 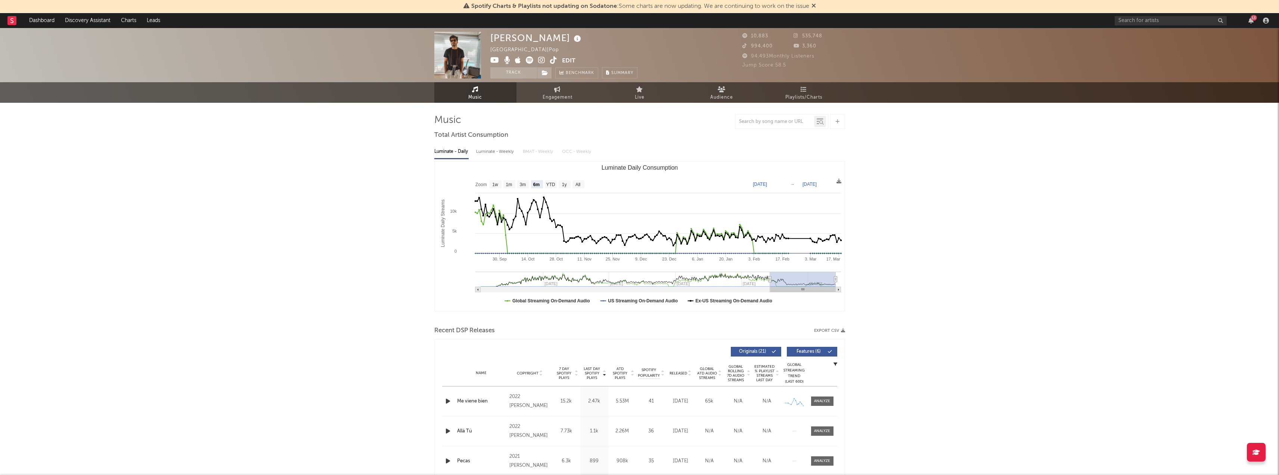 What do you see at coordinates (592, 373) in the screenshot?
I see `span: Last Day Spotify Plays` at bounding box center [592, 373].